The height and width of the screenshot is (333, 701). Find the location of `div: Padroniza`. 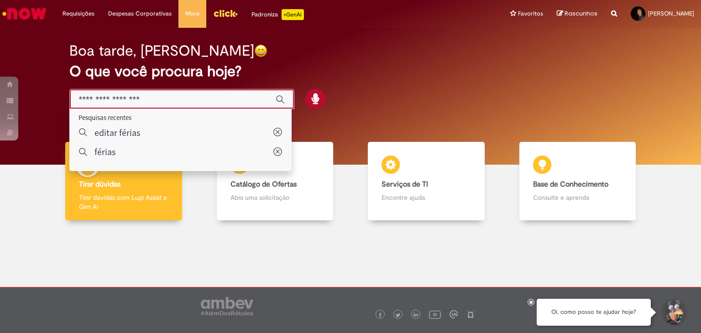

div: Padroniza is located at coordinates (277, 15).